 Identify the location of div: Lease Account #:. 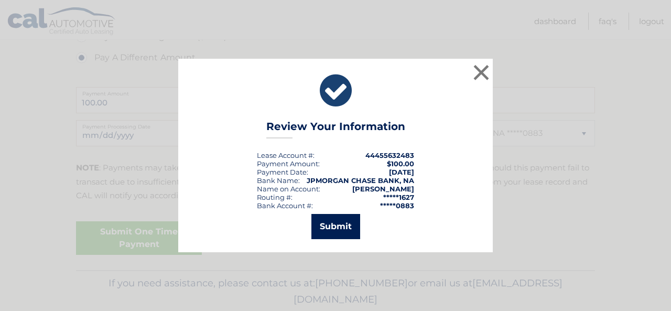
(286, 155).